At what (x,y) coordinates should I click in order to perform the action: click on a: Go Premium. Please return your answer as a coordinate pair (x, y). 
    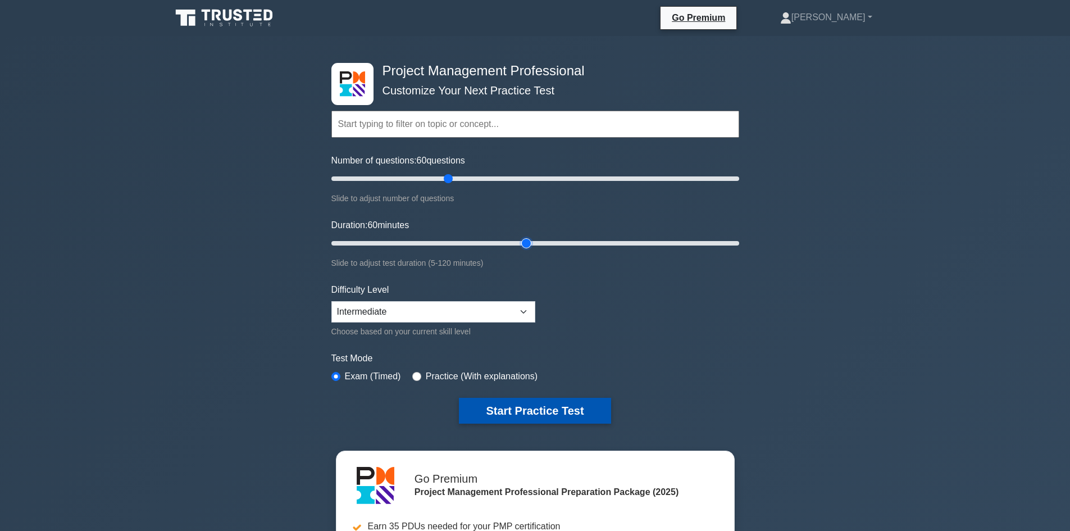
    Looking at the image, I should click on (698, 17).